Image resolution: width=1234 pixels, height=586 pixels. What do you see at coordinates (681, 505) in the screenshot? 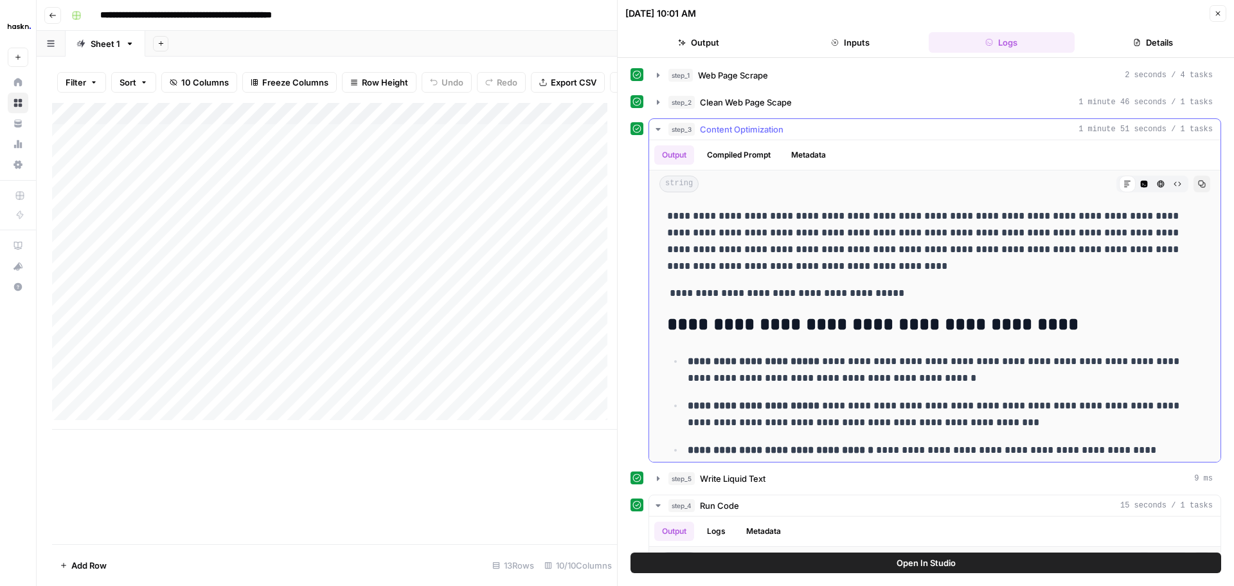
I see `span: step_4` at bounding box center [681, 505].